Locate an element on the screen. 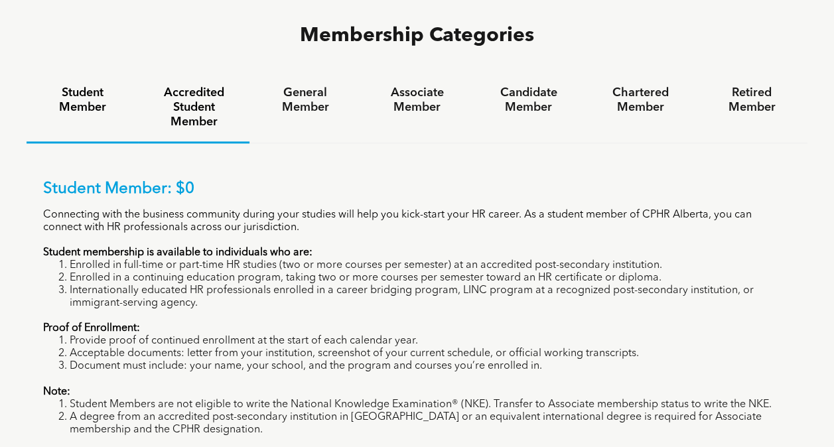 This screenshot has width=834, height=447. h4: Student Member is located at coordinates (82, 100).